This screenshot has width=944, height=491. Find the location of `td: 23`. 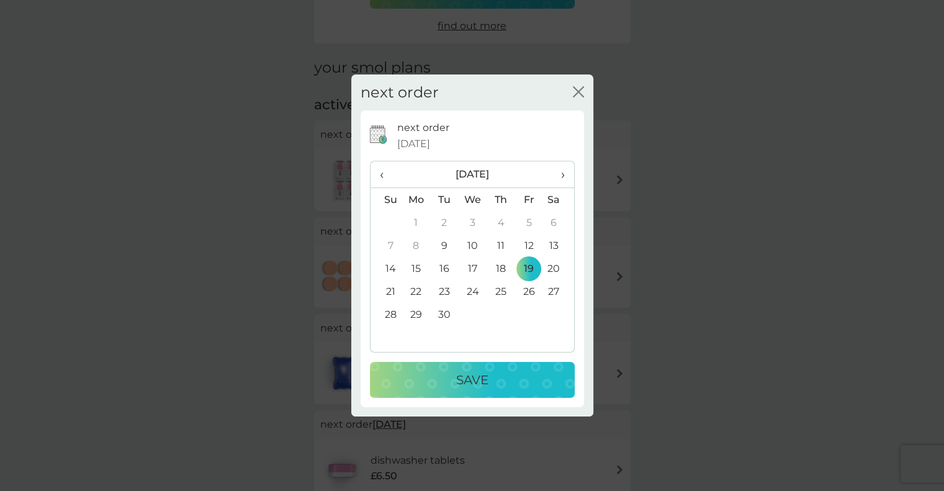

td: 23 is located at coordinates (444, 291).